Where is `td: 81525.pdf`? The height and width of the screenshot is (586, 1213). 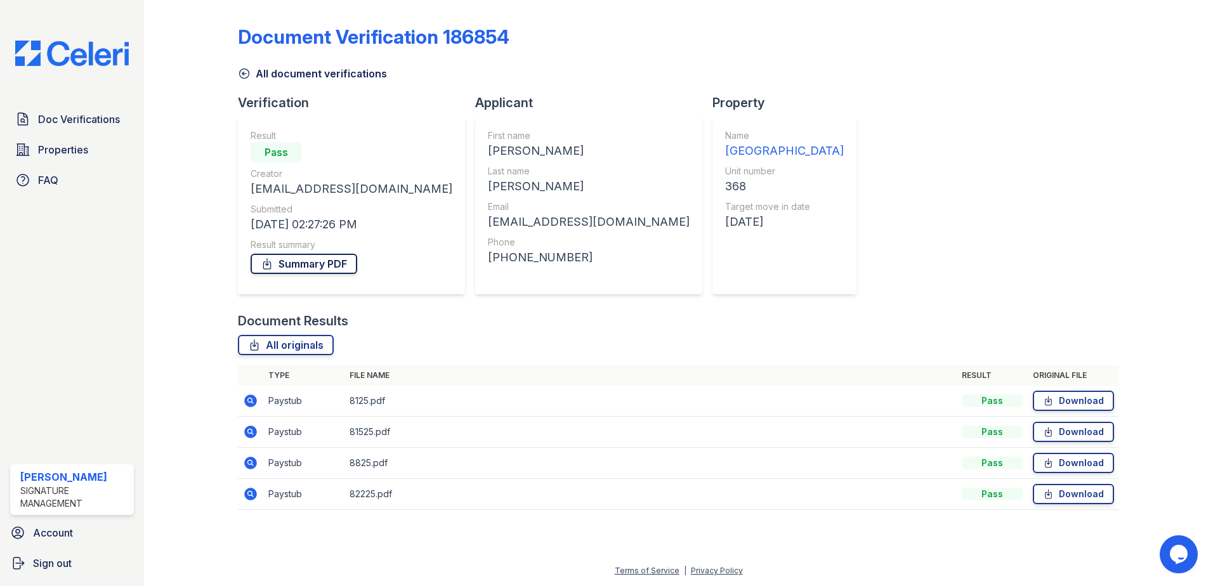
td: 81525.pdf is located at coordinates (650, 432).